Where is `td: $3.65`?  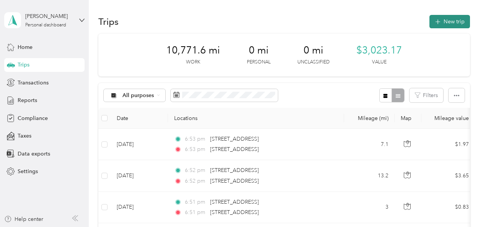
td: $3.65 is located at coordinates (448, 176).